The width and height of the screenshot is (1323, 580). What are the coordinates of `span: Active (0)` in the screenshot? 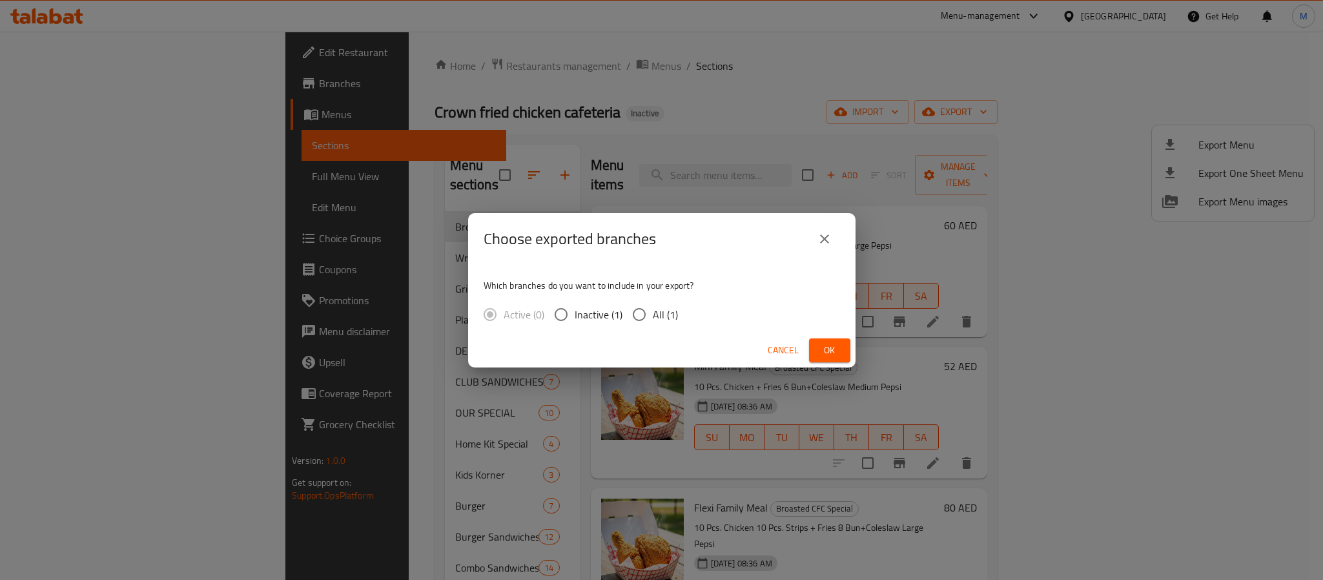 It's located at (524, 314).